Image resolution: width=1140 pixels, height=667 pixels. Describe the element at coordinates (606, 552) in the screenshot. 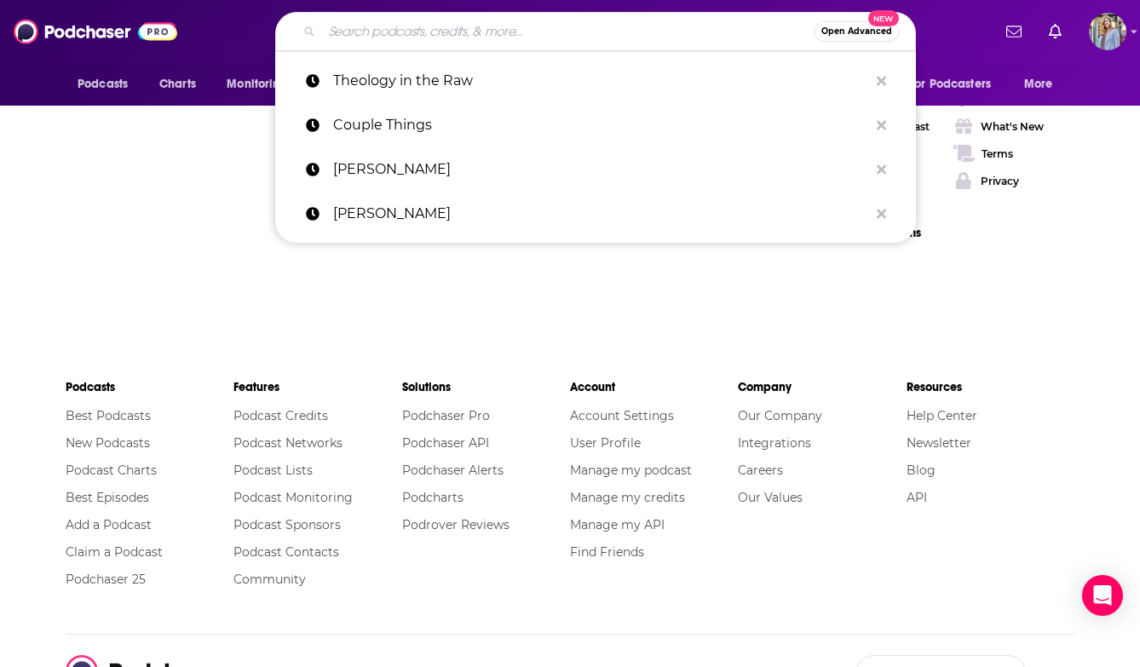

I see `a: Find Friends` at that location.